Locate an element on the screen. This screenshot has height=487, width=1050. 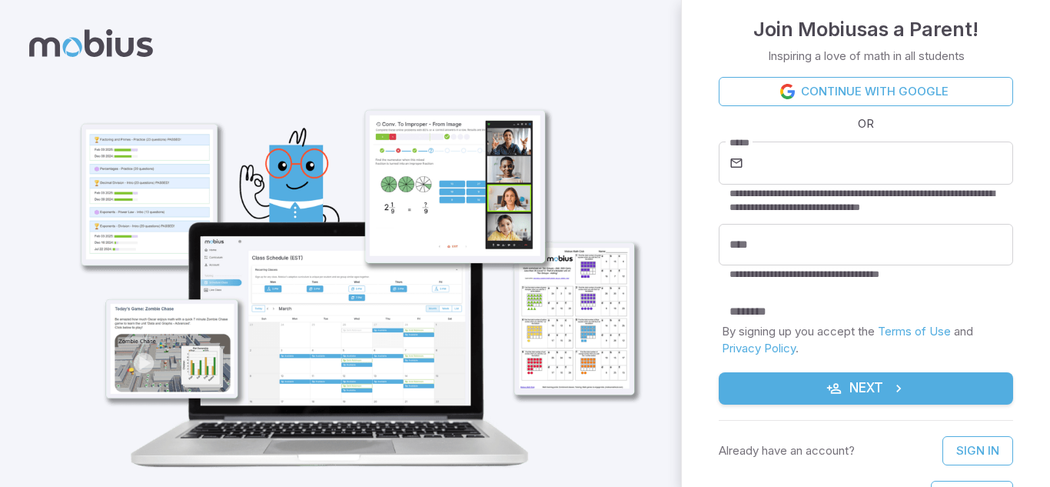
a: Sign In is located at coordinates (978, 451).